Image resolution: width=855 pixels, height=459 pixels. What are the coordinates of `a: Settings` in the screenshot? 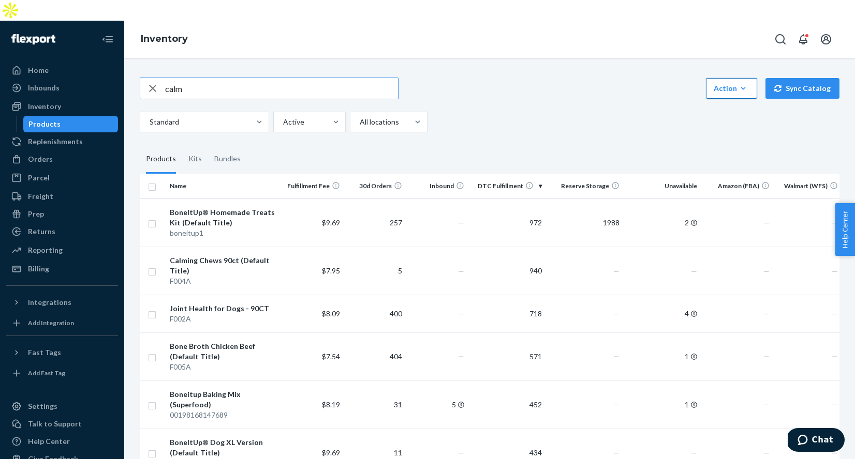 It's located at (62, 407).